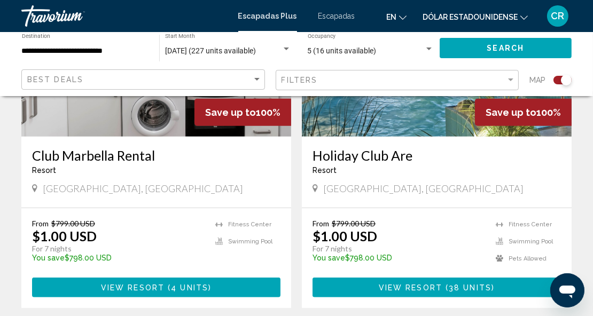  I want to click on button: Cambiar moneda, so click(475, 17).